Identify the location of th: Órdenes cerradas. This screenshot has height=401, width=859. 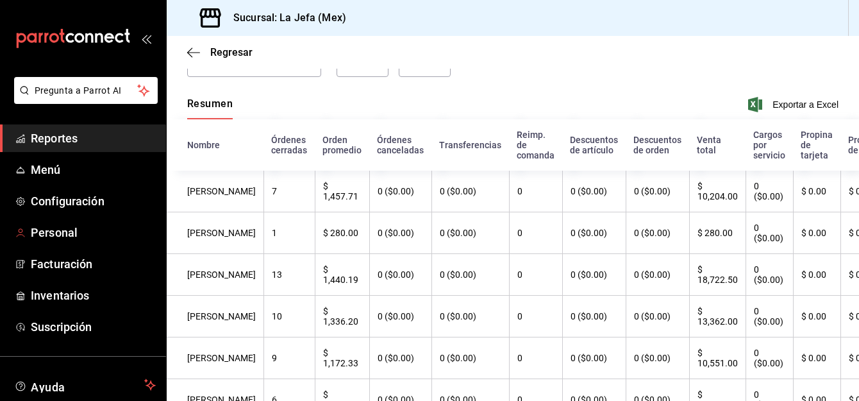
(289, 145).